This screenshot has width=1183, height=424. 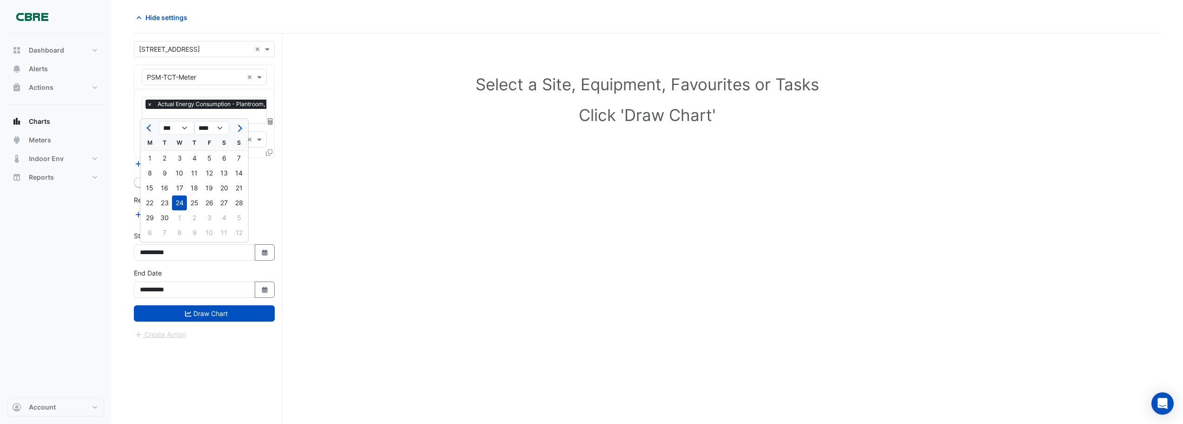 I want to click on div: 18, so click(x=194, y=188).